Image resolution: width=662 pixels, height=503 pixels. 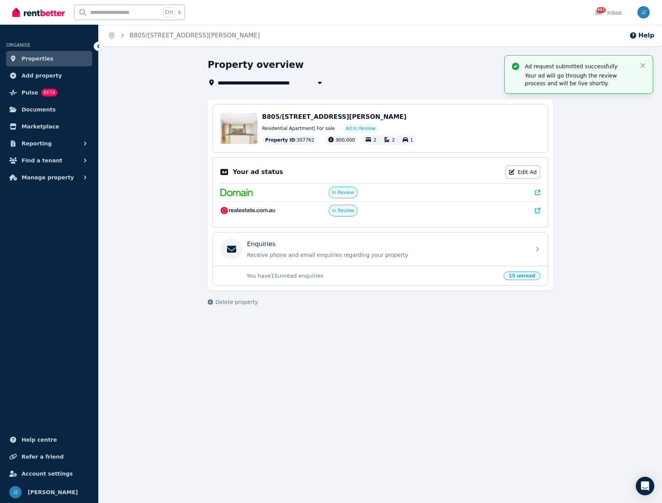 What do you see at coordinates (248, 211) in the screenshot?
I see `img: RealEstate.com.au` at bounding box center [248, 211].